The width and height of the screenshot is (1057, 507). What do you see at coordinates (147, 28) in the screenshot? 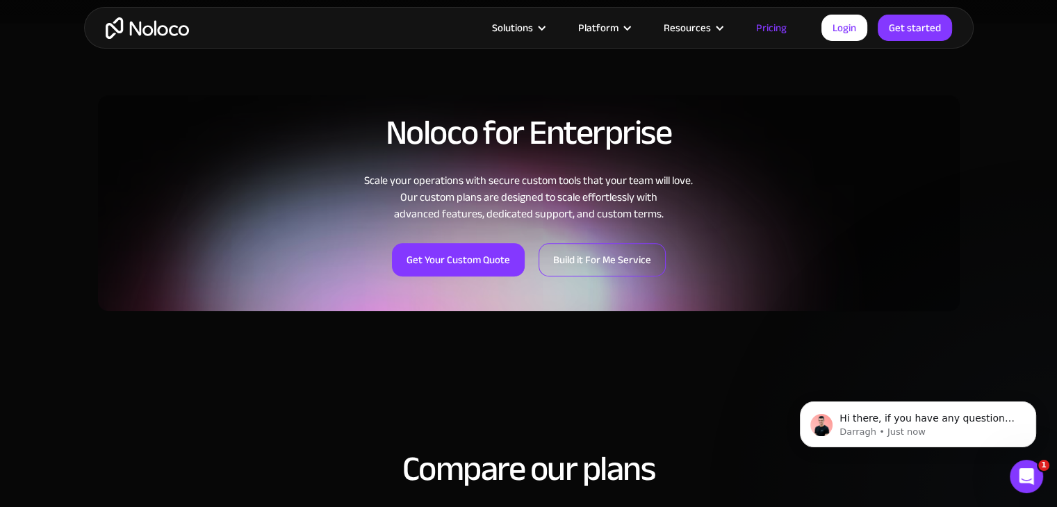
I see `a: home` at bounding box center [147, 28].